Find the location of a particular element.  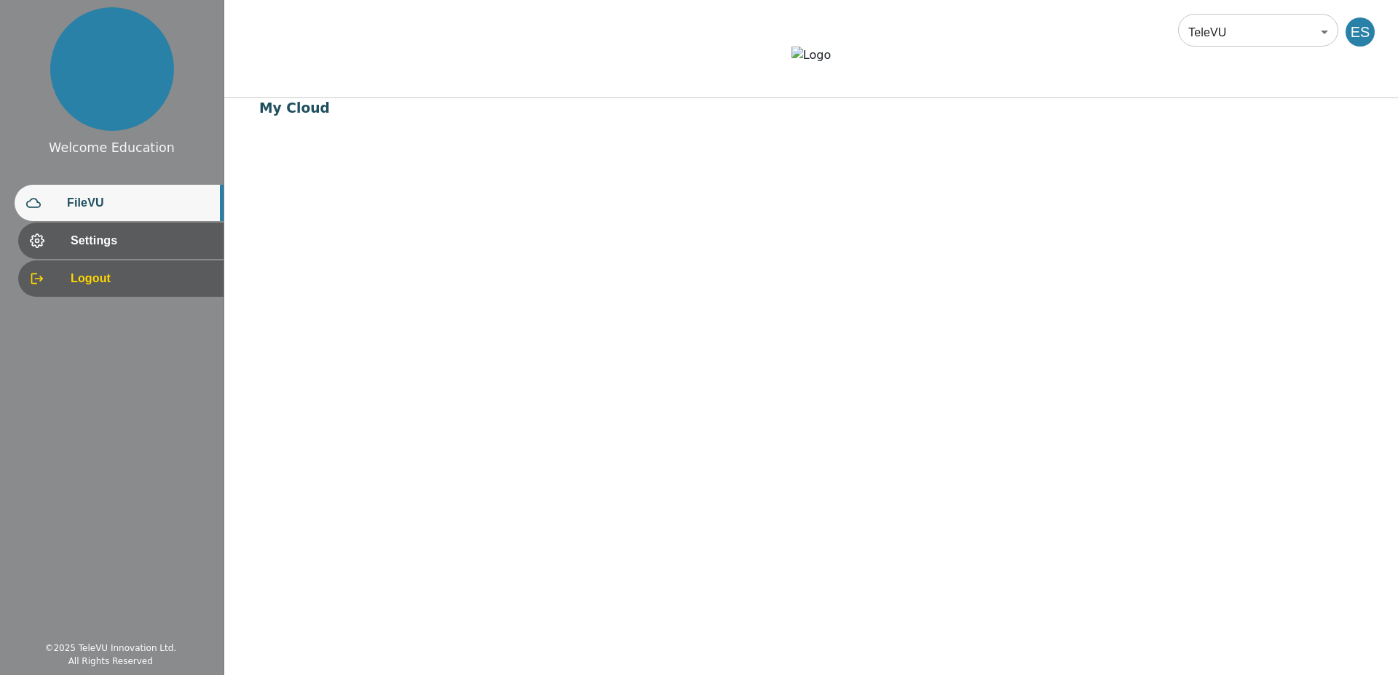

div: ES is located at coordinates (1360, 32).